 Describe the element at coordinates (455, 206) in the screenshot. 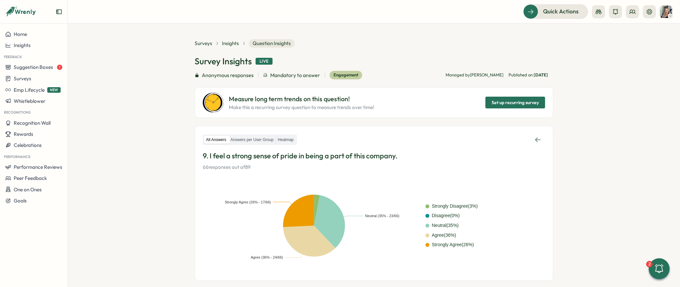

I see `div: Strongly Disagree ( 3 %)` at that location.